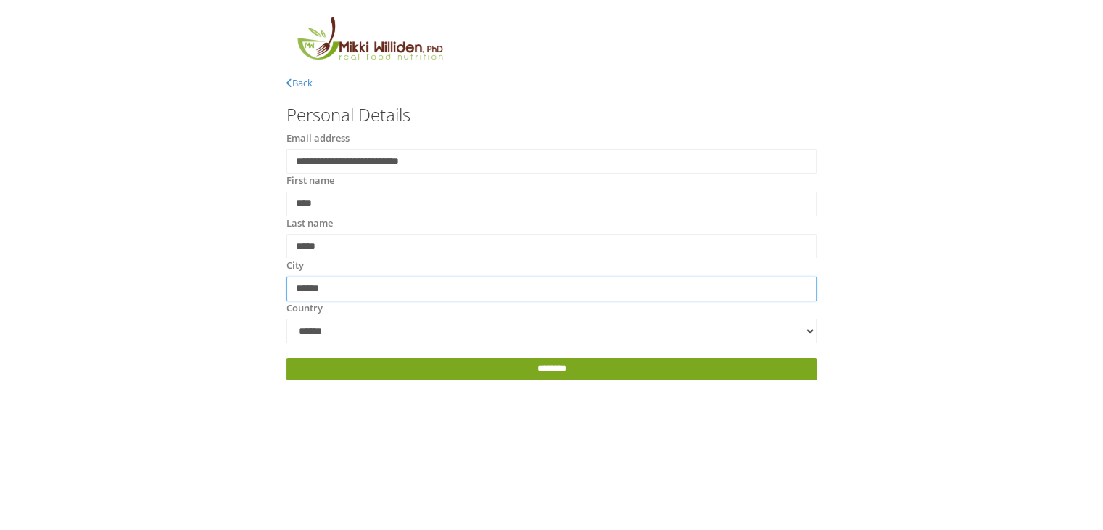 The image size is (1103, 530). I want to click on img: MikkiLogoMain.png, so click(369, 41).